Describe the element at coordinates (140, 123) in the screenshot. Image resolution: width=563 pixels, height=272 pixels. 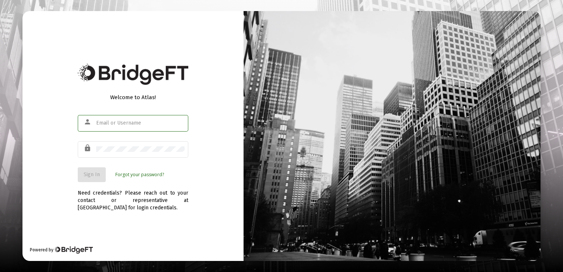
I see `input: Email or Username` at that location.